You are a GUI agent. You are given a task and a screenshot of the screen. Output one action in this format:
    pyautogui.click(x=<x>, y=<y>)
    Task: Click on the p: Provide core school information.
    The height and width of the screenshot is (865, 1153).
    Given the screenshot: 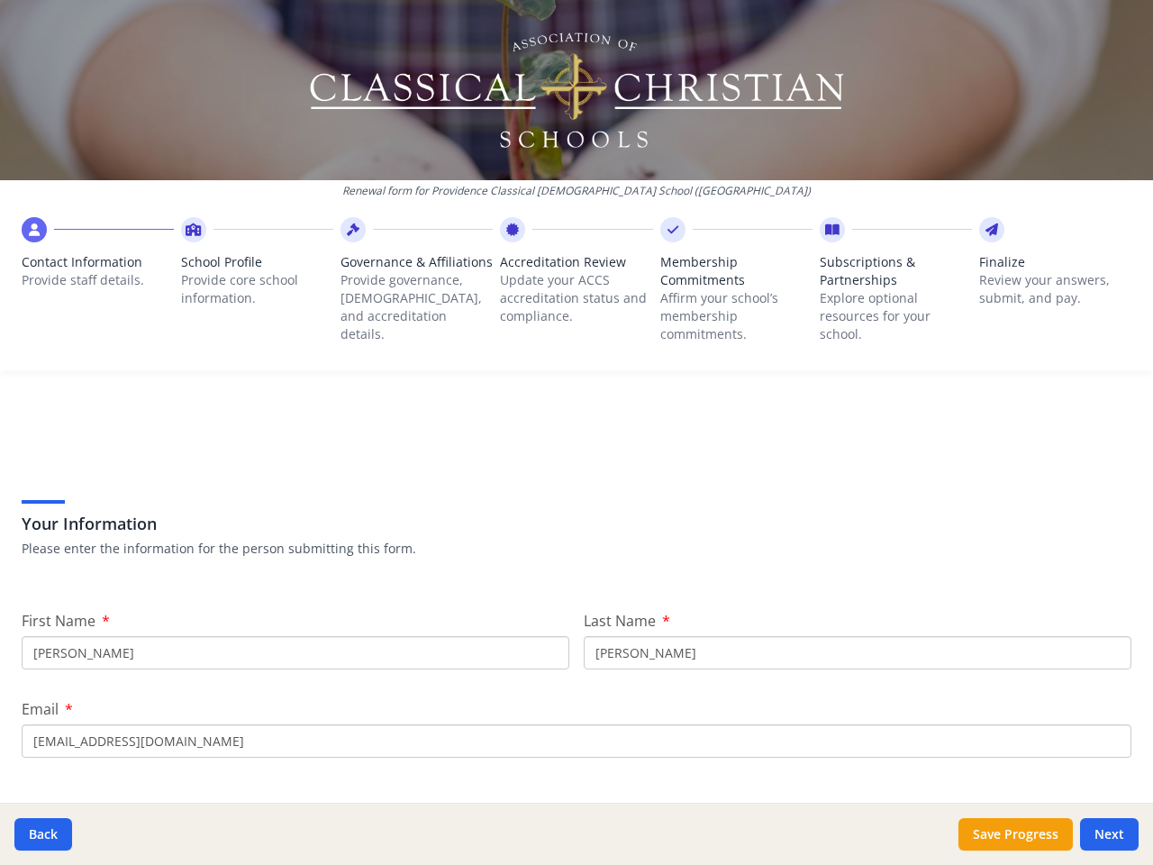 What is the action you would take?
    pyautogui.click(x=257, y=289)
    